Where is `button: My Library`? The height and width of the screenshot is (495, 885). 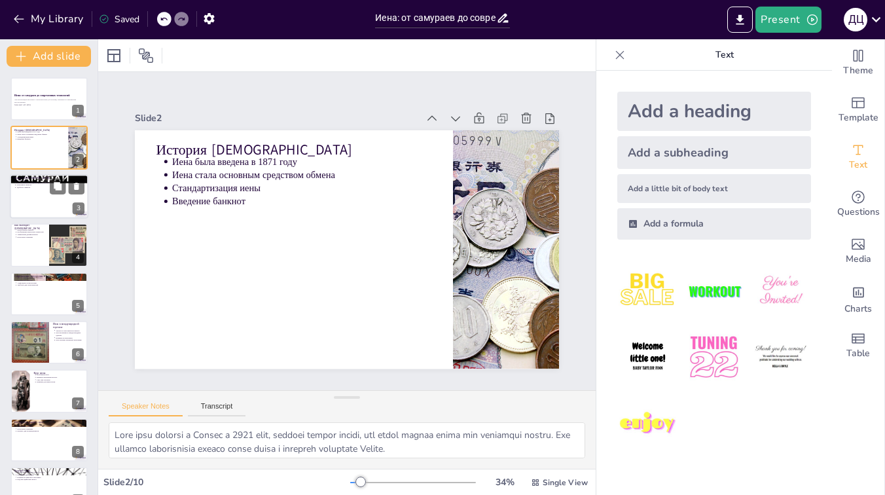
button: My Library is located at coordinates (49, 19).